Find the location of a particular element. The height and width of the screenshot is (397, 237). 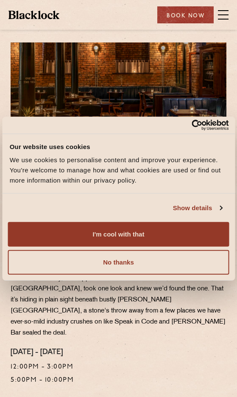

div: Book Now is located at coordinates (186, 15).